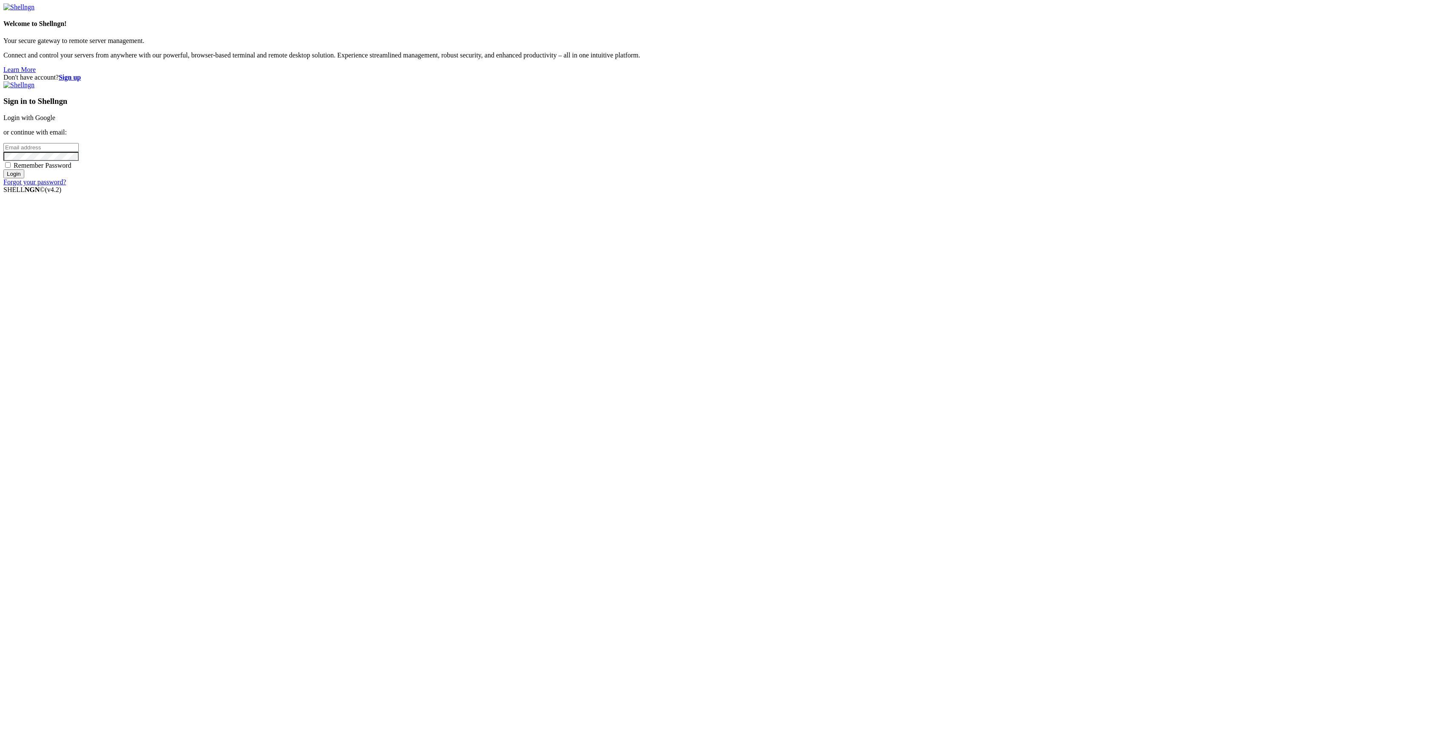 Image resolution: width=1448 pixels, height=750 pixels. I want to click on span: Remember Password, so click(43, 165).